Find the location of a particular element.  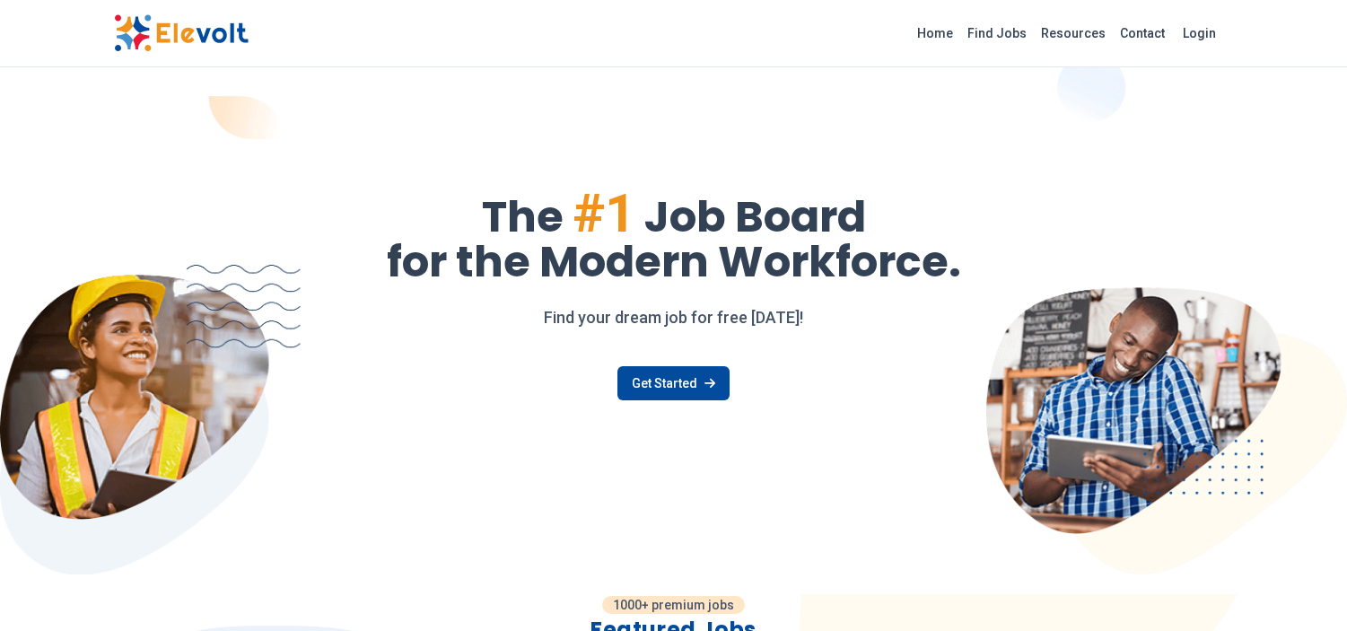

a: Login is located at coordinates (1199, 33).